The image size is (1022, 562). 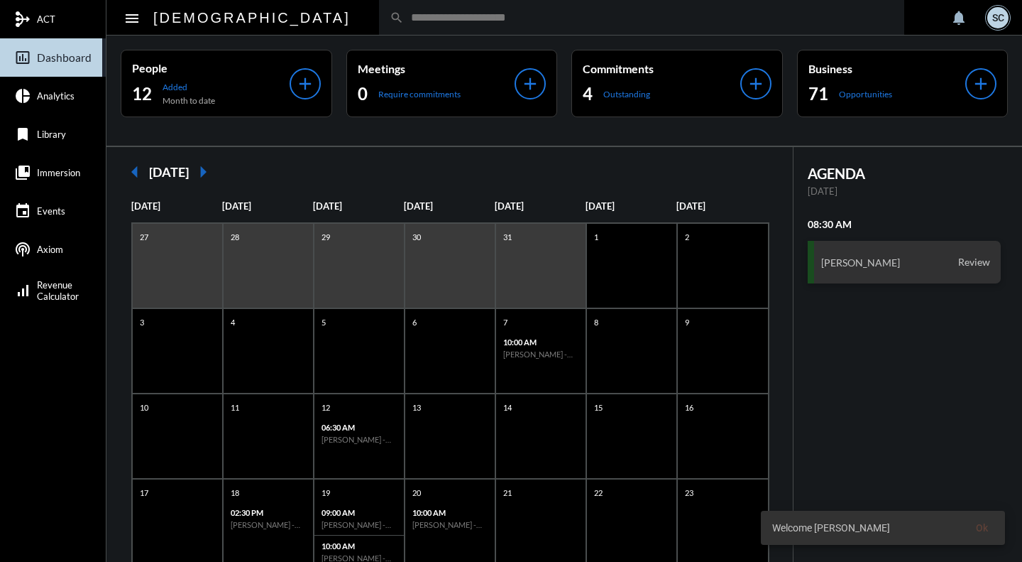 What do you see at coordinates (235, 236) in the screenshot?
I see `p: 28` at bounding box center [235, 236].